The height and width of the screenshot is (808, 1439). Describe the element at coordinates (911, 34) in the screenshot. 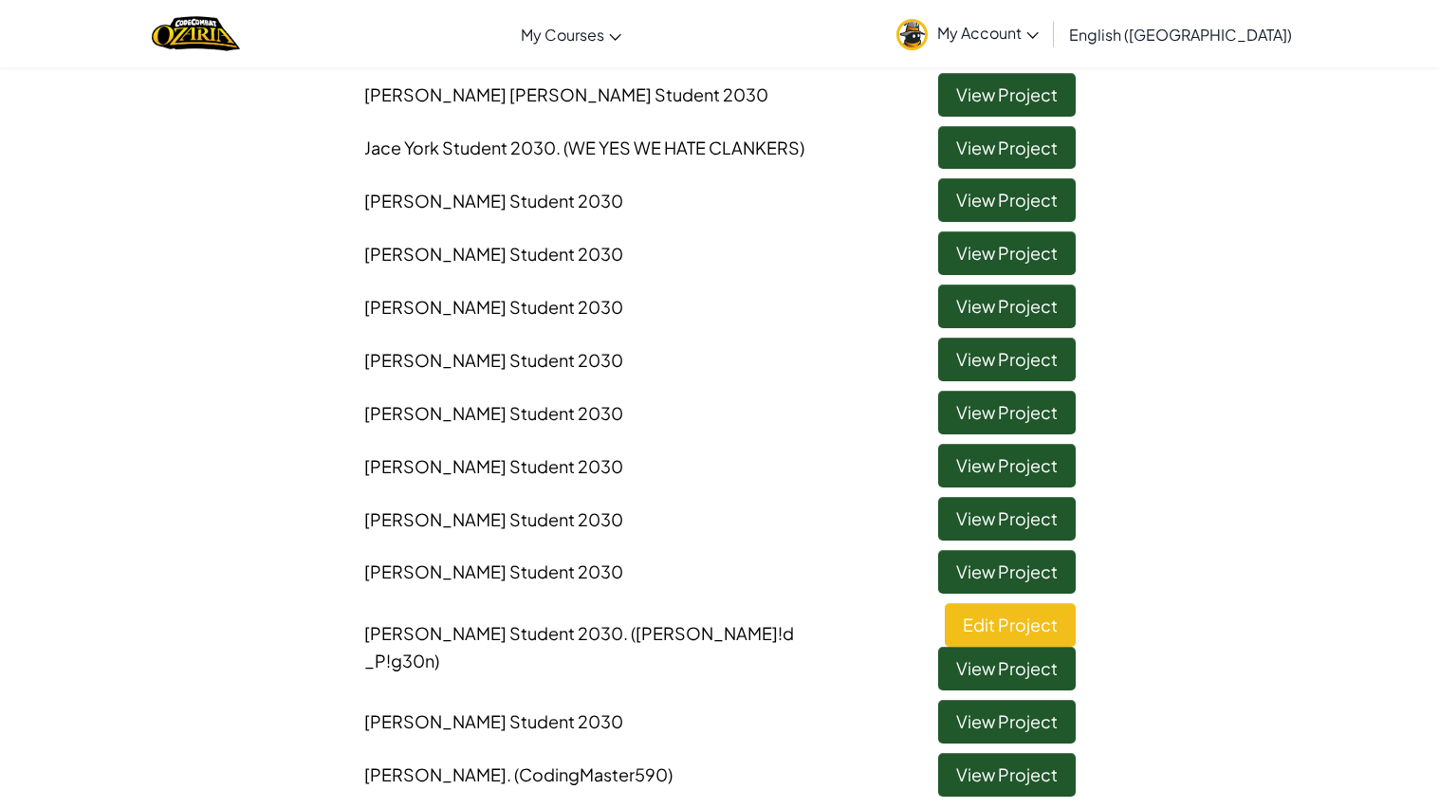

I see `img: avatar` at that location.